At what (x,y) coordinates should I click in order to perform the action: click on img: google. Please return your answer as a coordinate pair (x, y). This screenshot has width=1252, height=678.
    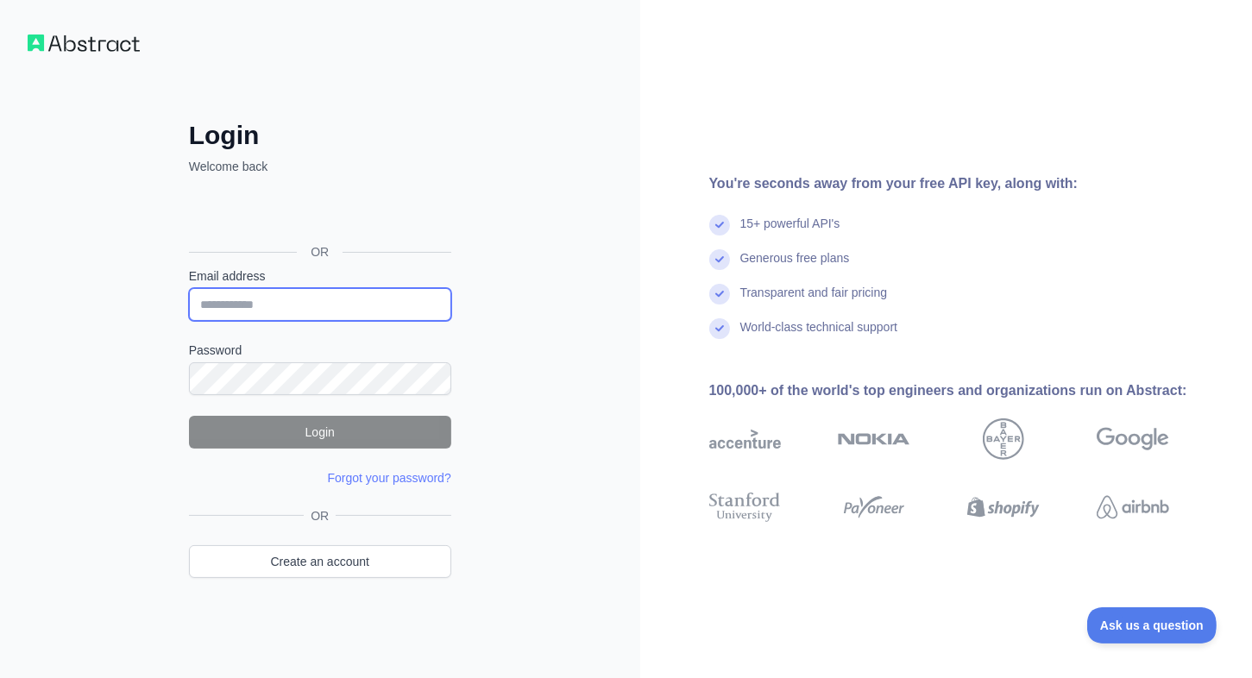
    Looking at the image, I should click on (1133, 439).